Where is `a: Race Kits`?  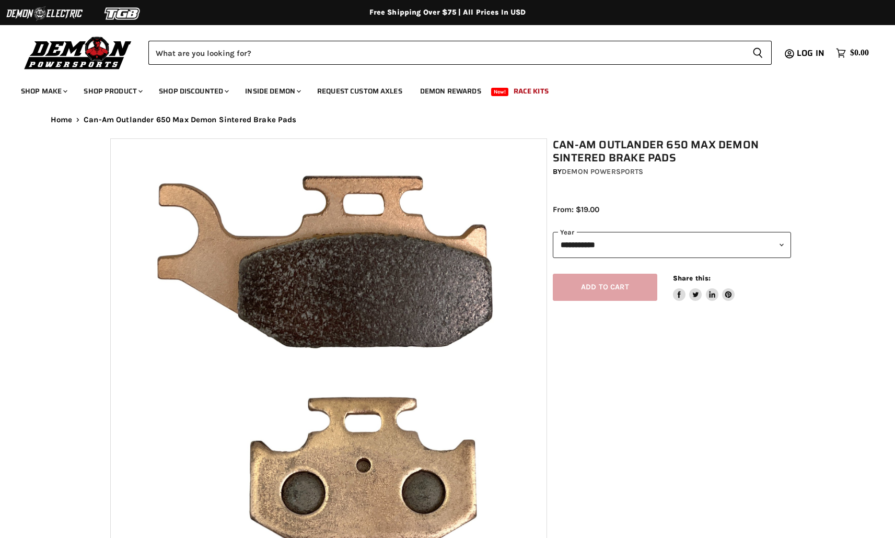 a: Race Kits is located at coordinates (531, 91).